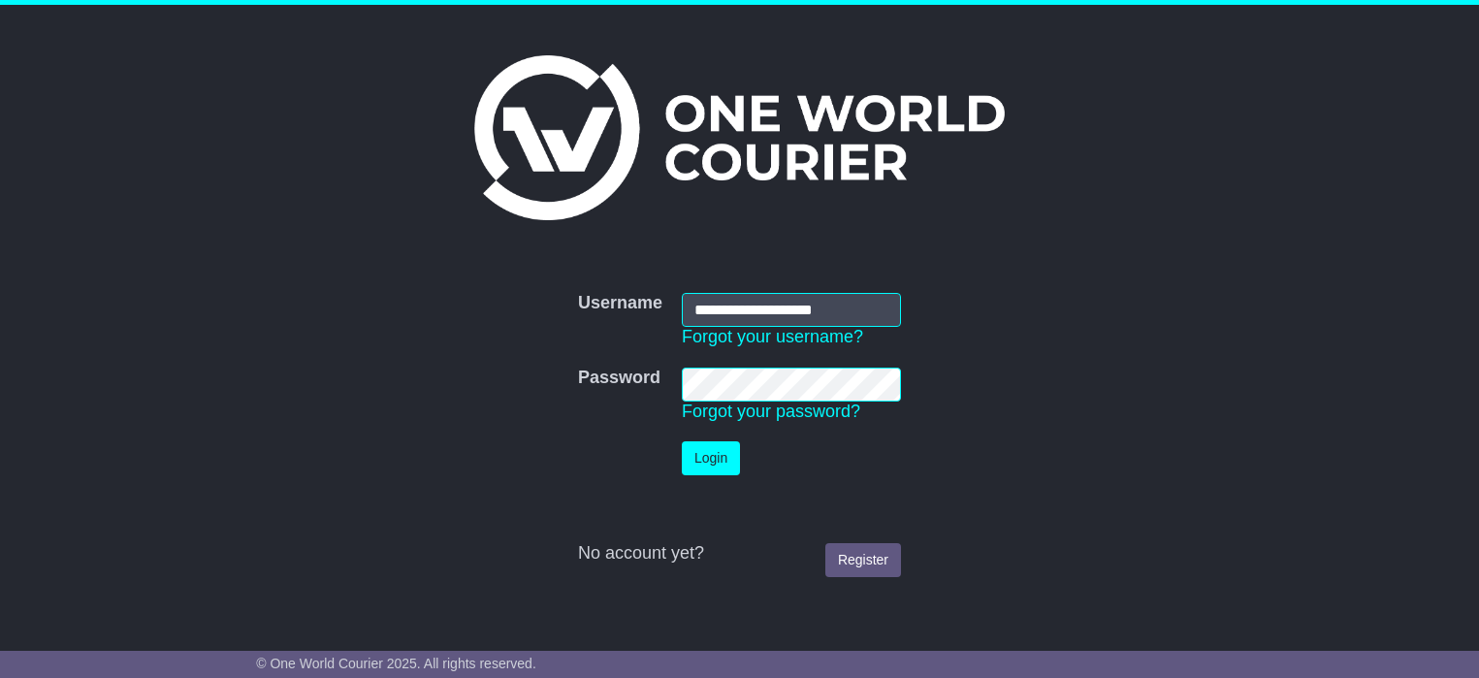  What do you see at coordinates (771, 411) in the screenshot?
I see `a: Forgot your password?` at bounding box center [771, 411].